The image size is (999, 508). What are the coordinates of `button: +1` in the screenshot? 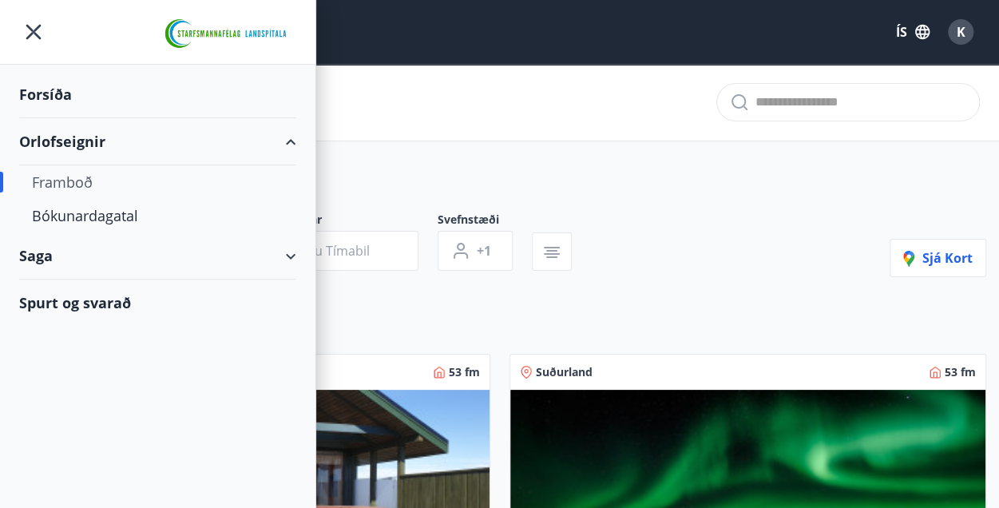 It's located at (475, 251).